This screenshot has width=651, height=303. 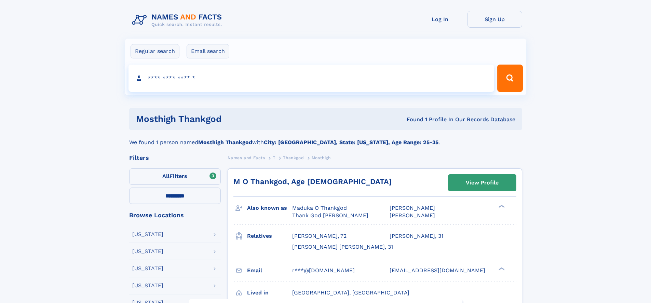 What do you see at coordinates (495, 19) in the screenshot?
I see `a: Sign Up` at bounding box center [495, 19].